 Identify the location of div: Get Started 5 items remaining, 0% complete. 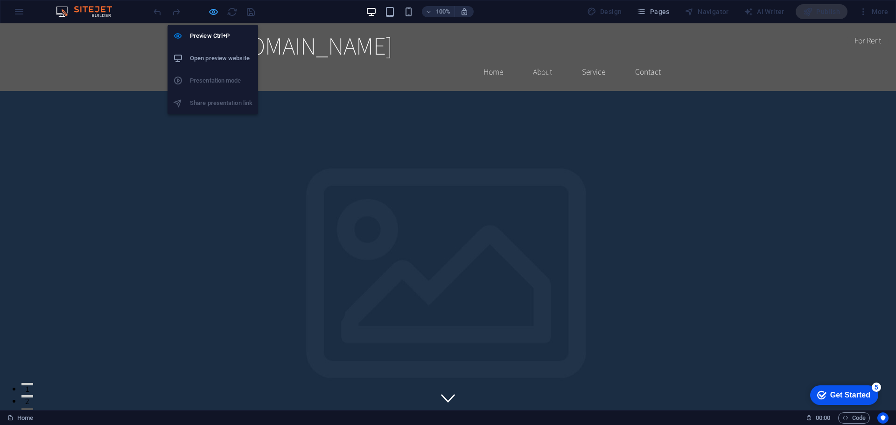
(42, 14).